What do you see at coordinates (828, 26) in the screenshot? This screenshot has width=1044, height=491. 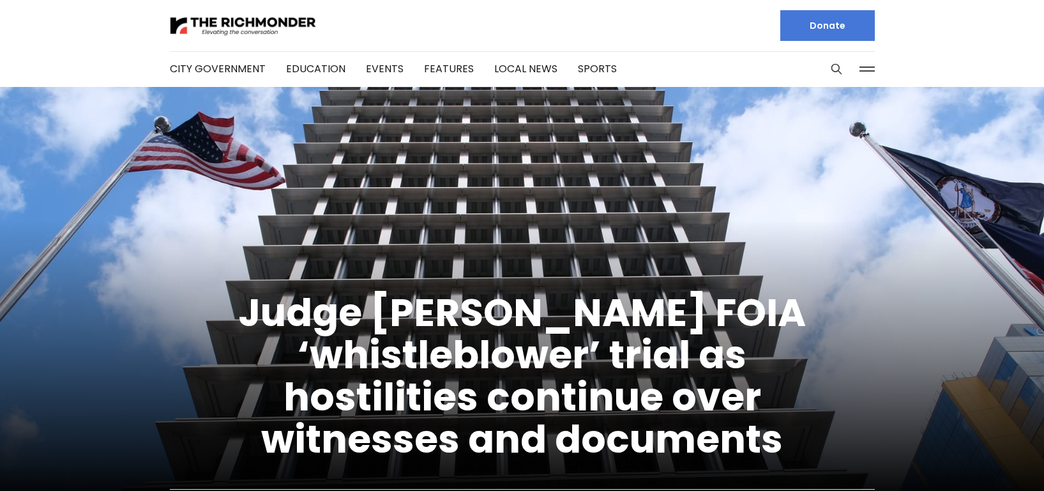 I see `a: Donate` at bounding box center [828, 26].